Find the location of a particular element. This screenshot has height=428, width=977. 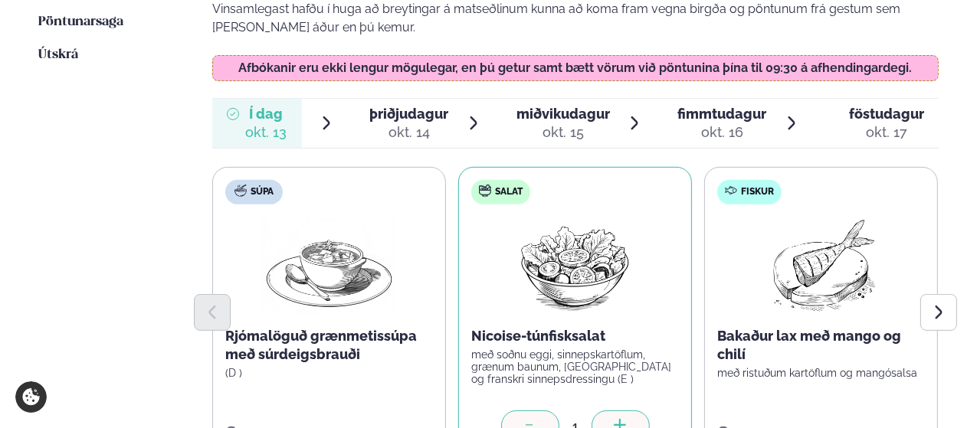

img: soup.svg is located at coordinates (241, 191).